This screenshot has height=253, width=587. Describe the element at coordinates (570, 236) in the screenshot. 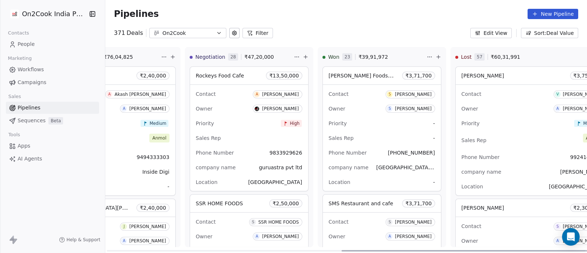

I see `div: Open Intercom Messenger` at that location.